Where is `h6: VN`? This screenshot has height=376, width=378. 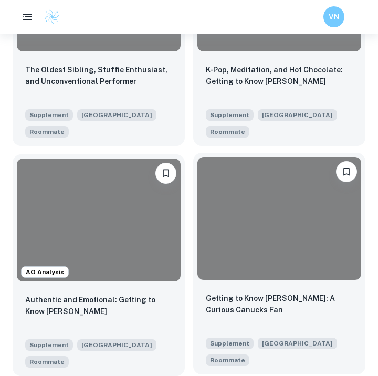 h6: VN is located at coordinates (334, 17).